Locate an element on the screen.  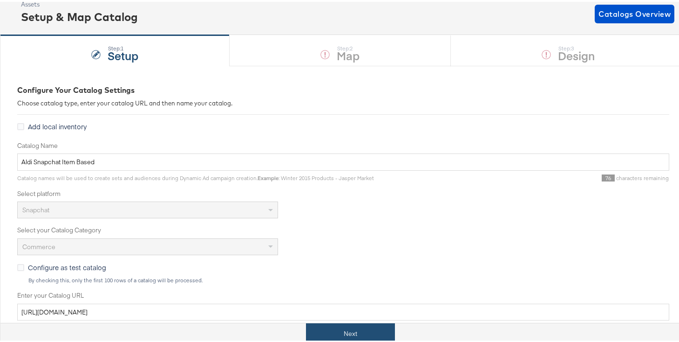
label: Select your Catalog Category is located at coordinates (343, 228).